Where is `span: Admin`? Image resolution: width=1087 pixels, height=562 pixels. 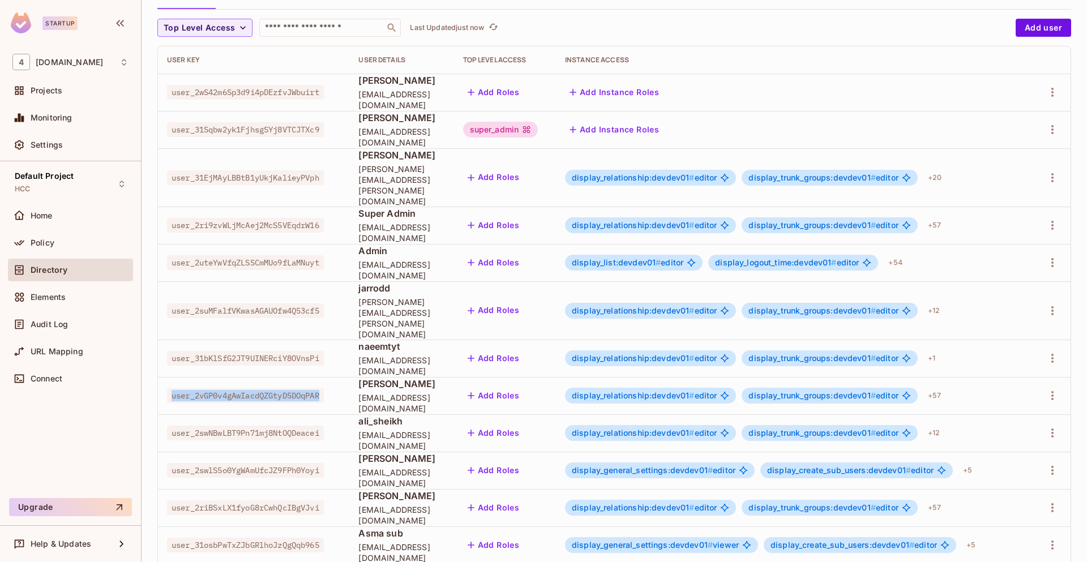 span: Admin is located at coordinates (401, 251).